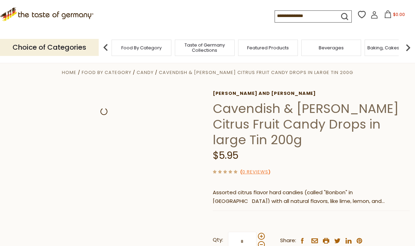 The width and height of the screenshot is (415, 246). What do you see at coordinates (145, 72) in the screenshot?
I see `span: Candy` at bounding box center [145, 72].